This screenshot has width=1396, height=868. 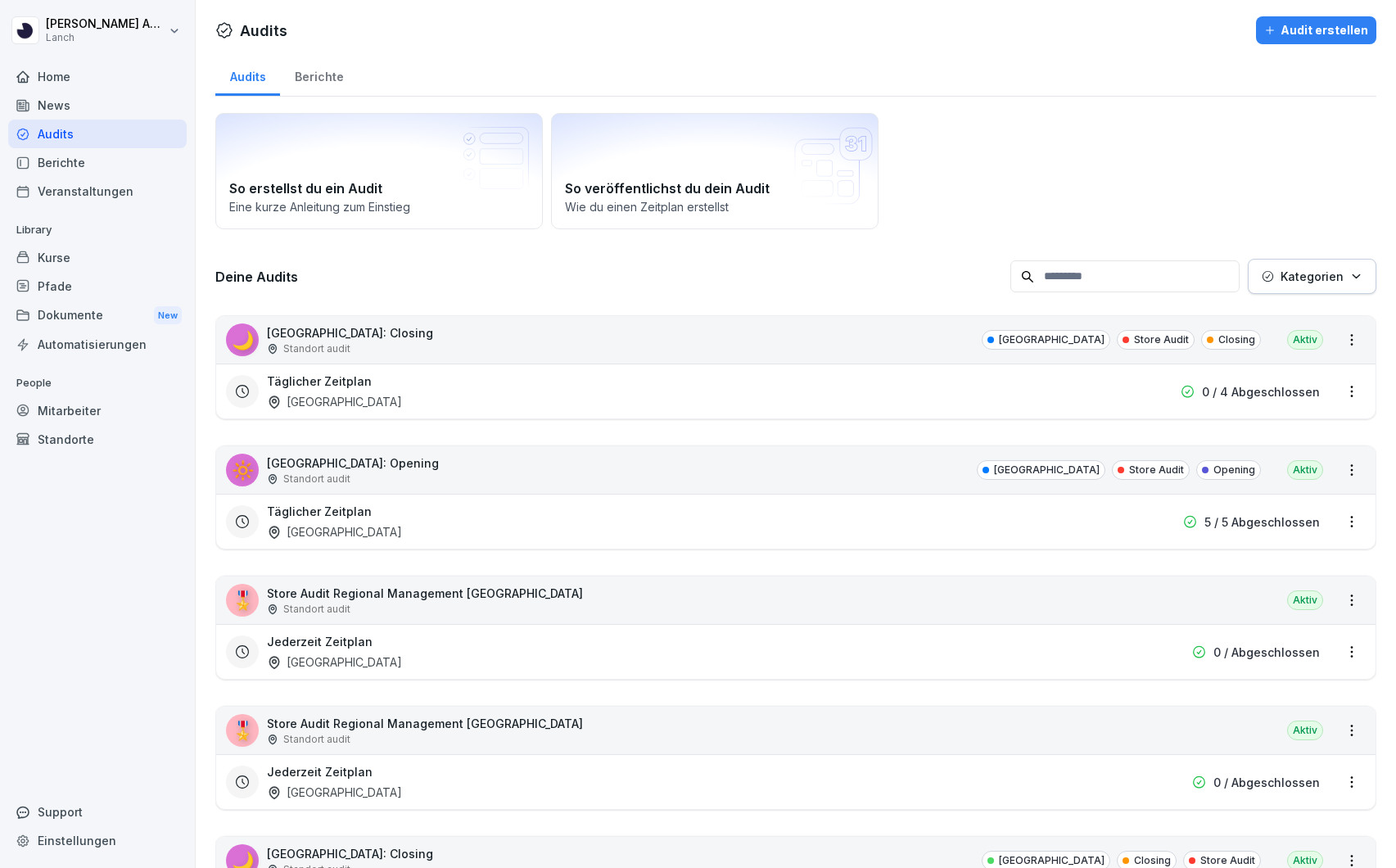 I want to click on a: Kurse, so click(x=97, y=257).